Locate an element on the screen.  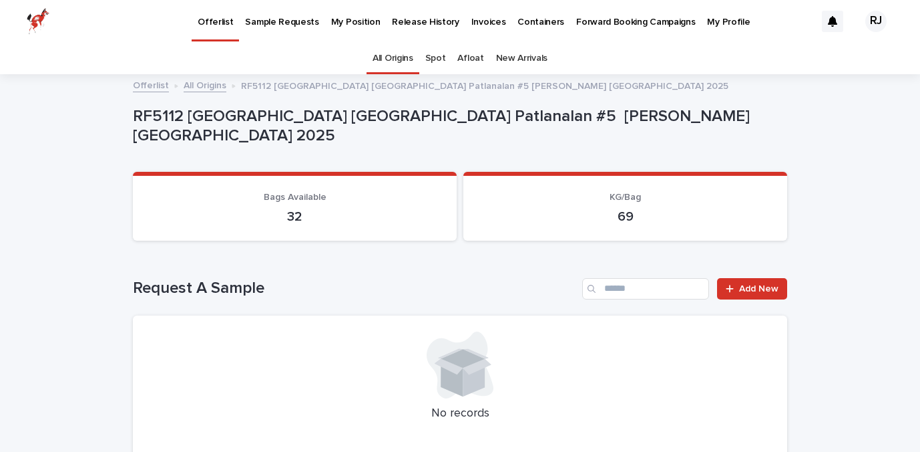
p: 32 is located at coordinates (295, 216).